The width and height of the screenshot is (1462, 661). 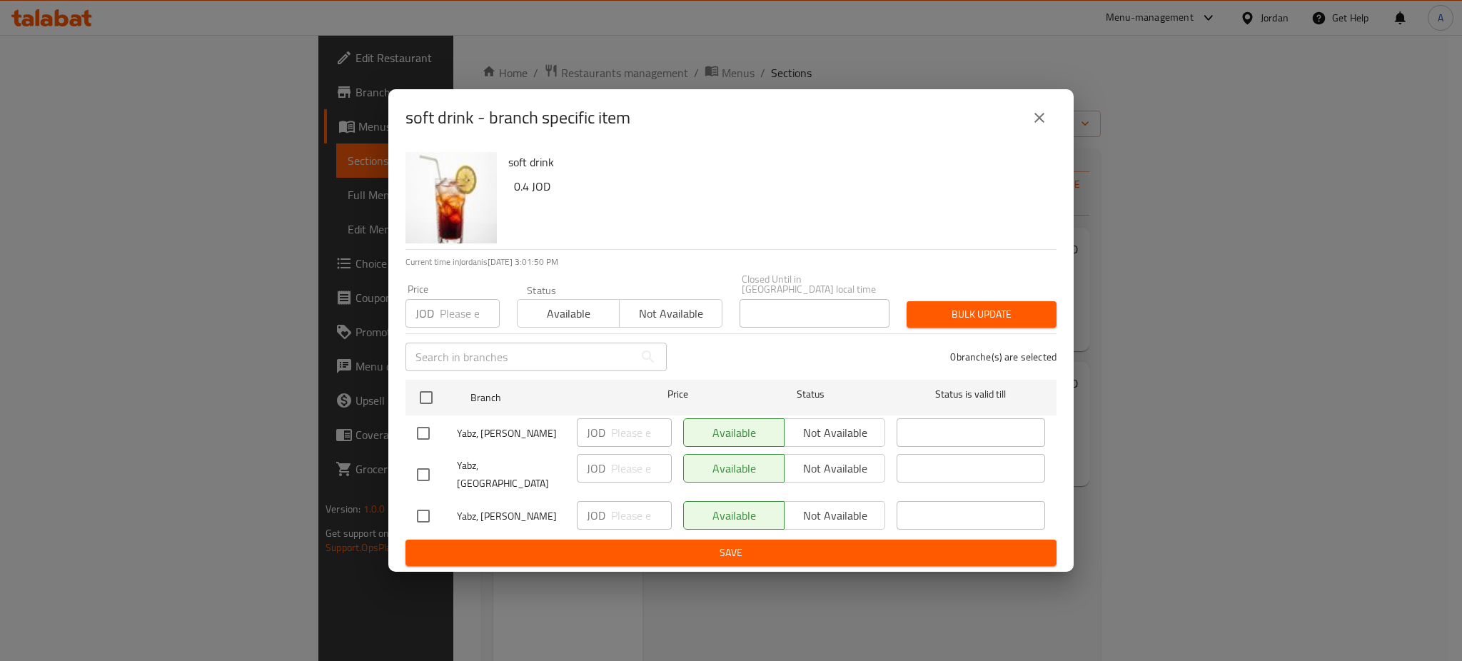 I want to click on span: Status, so click(x=811, y=394).